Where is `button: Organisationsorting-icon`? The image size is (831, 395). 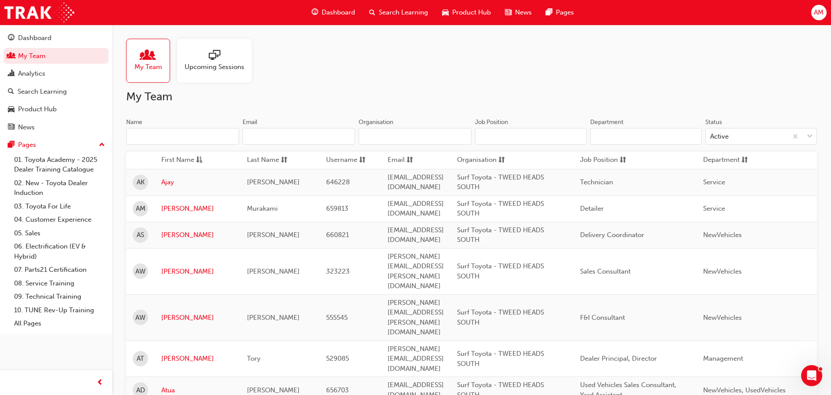 button: Organisationsorting-icon is located at coordinates (481, 160).